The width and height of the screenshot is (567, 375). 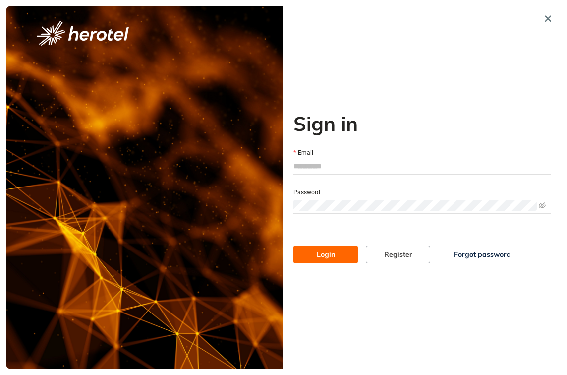 I want to click on span: Login, so click(x=325, y=254).